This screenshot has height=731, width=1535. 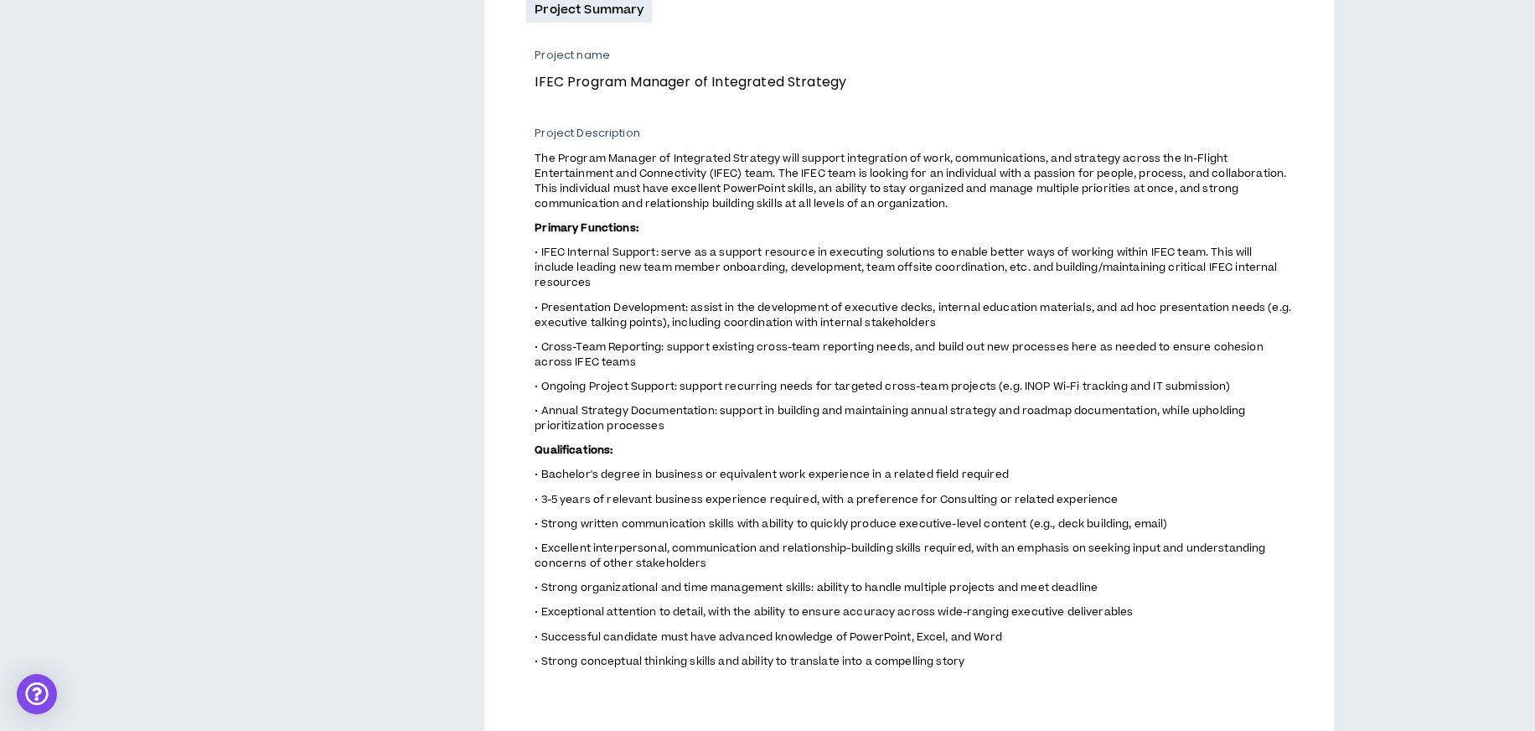 I want to click on span: • Cross-Team Reporting: support existing cross-team reporting needs, and build out new processes ..., so click(x=898, y=354).